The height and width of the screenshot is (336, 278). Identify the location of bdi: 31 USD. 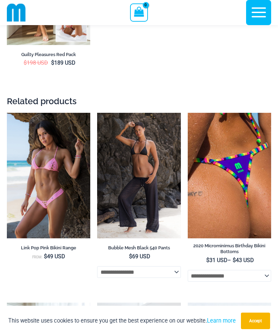
(217, 260).